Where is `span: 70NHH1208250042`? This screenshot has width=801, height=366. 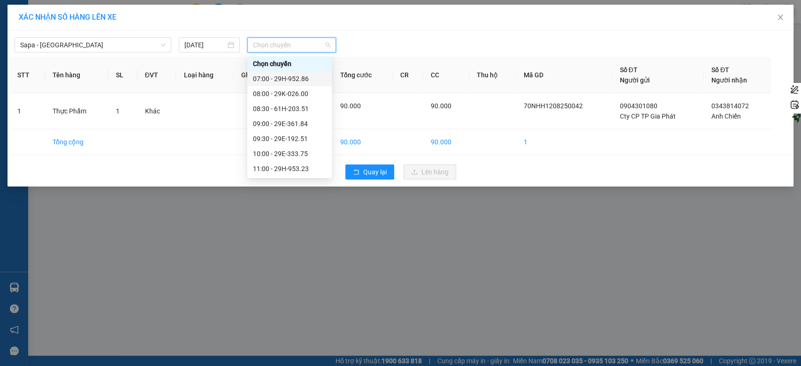 span: 70NHH1208250042 is located at coordinates (553, 106).